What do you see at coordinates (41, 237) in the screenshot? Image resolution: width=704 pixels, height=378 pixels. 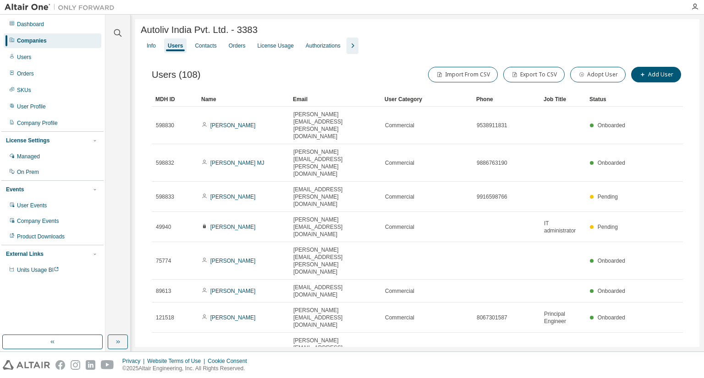 I see `div: Product Downloads` at bounding box center [41, 237].